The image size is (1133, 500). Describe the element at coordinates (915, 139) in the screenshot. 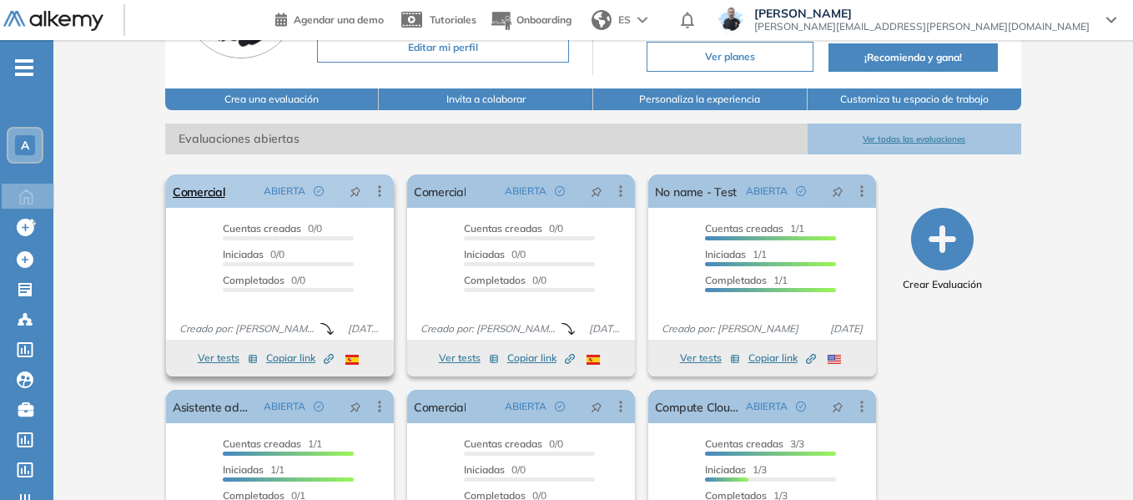

I see `button: Ver todas las evaluaciones` at that location.